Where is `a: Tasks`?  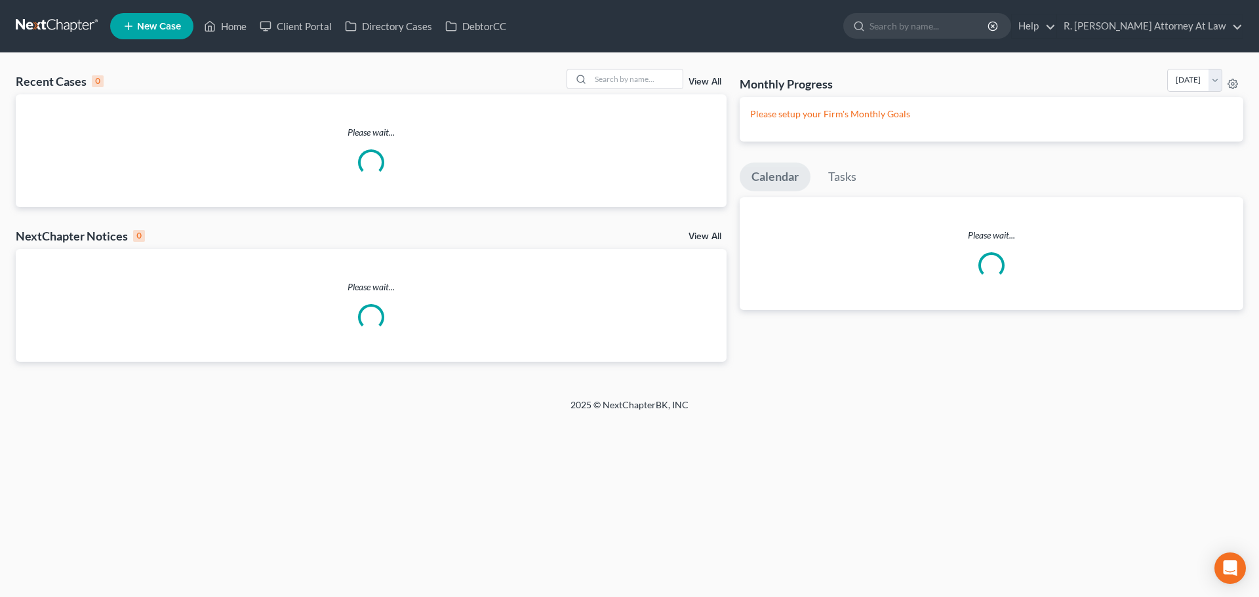
a: Tasks is located at coordinates (842, 177).